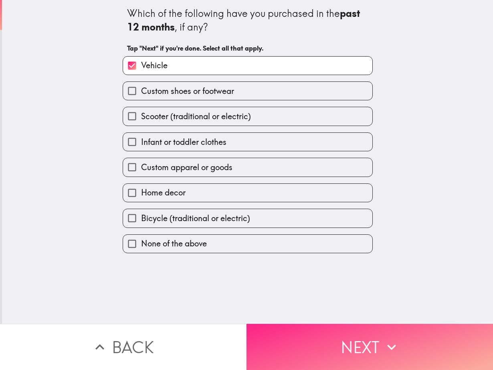 Image resolution: width=493 pixels, height=370 pixels. What do you see at coordinates (188, 91) in the screenshot?
I see `span: Custom shoes or footwear` at bounding box center [188, 91].